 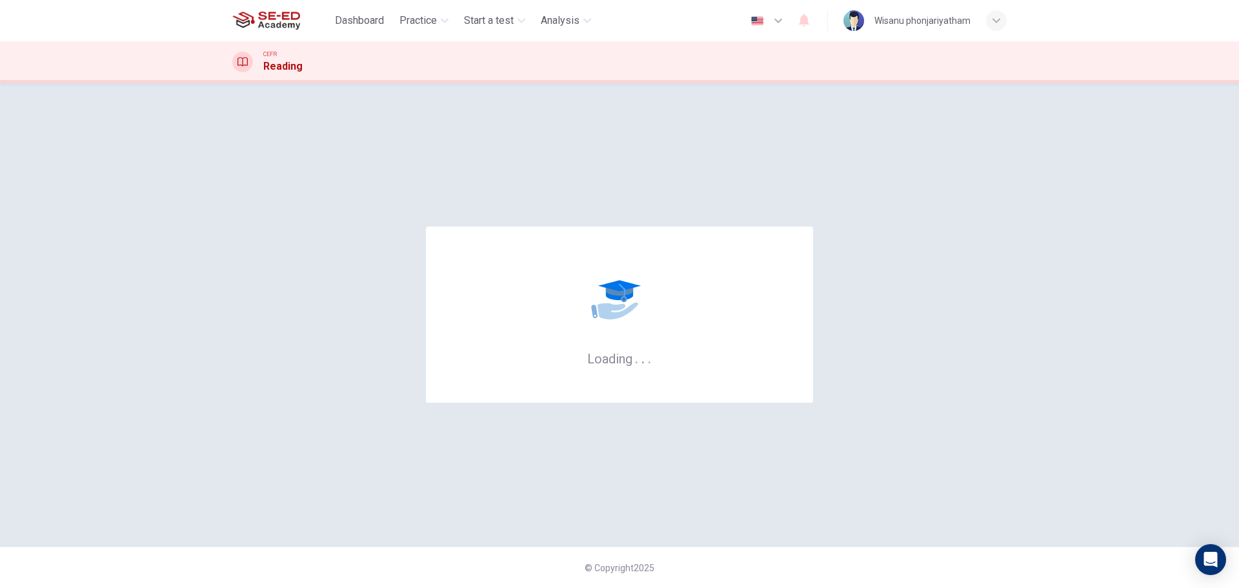 I want to click on div: Wisanu phonjariyatham, so click(x=922, y=21).